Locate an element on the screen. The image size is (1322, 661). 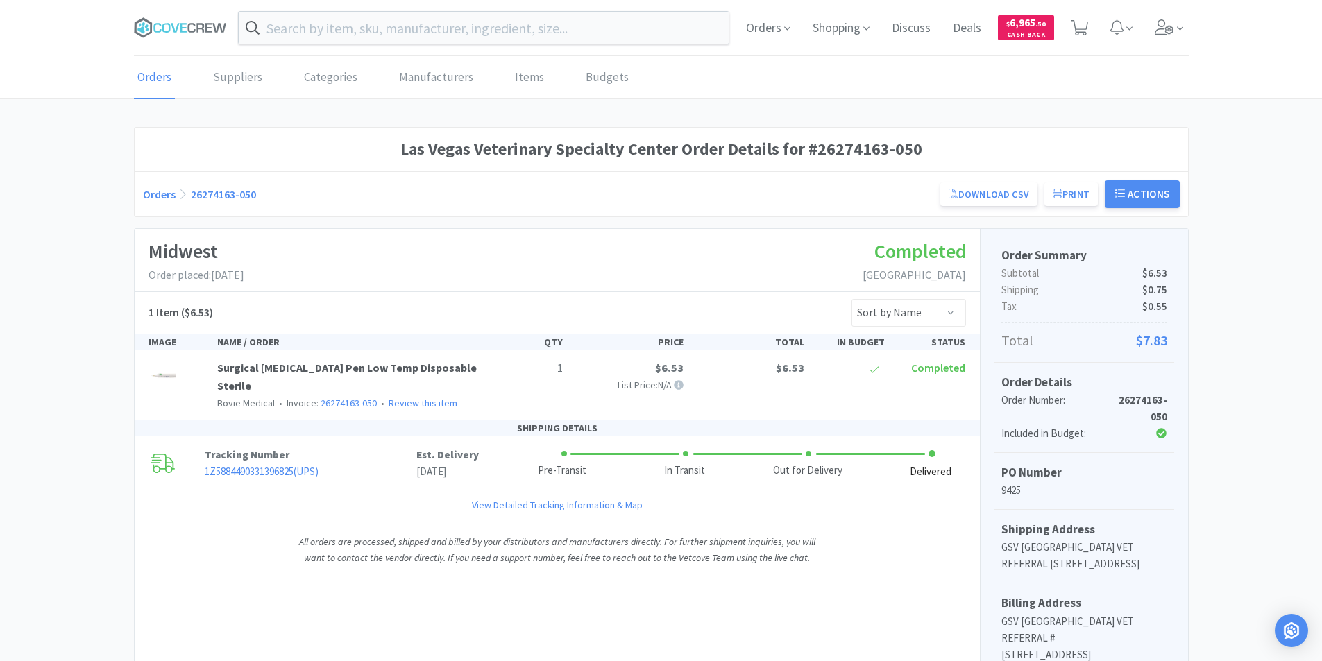
div: NAME / ORDER is located at coordinates (350, 342).